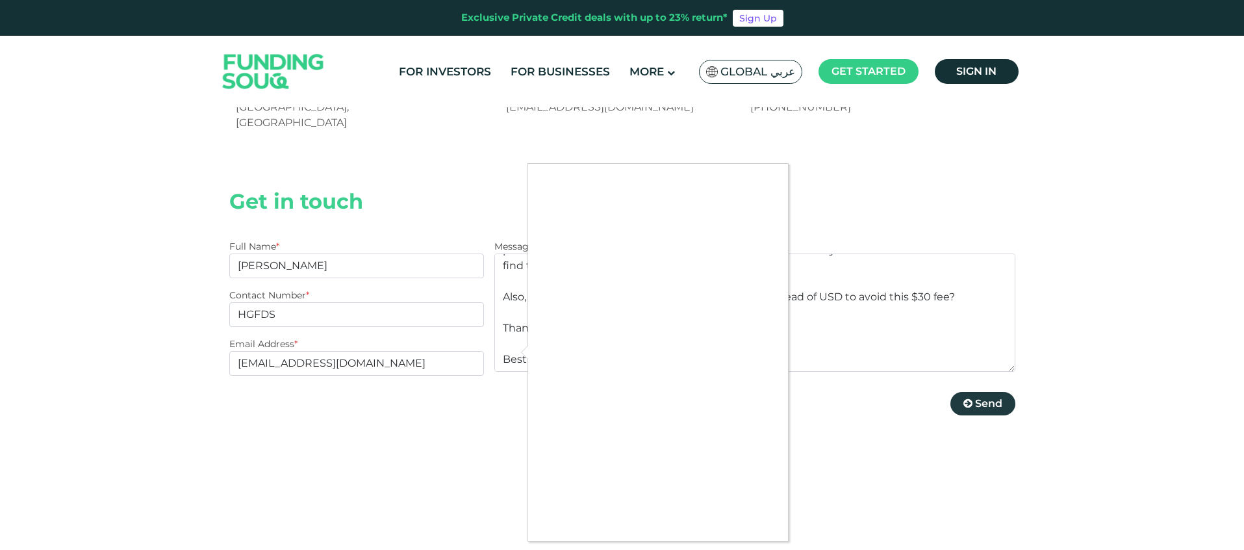  What do you see at coordinates (646, 71) in the screenshot?
I see `span: More` at bounding box center [646, 71].